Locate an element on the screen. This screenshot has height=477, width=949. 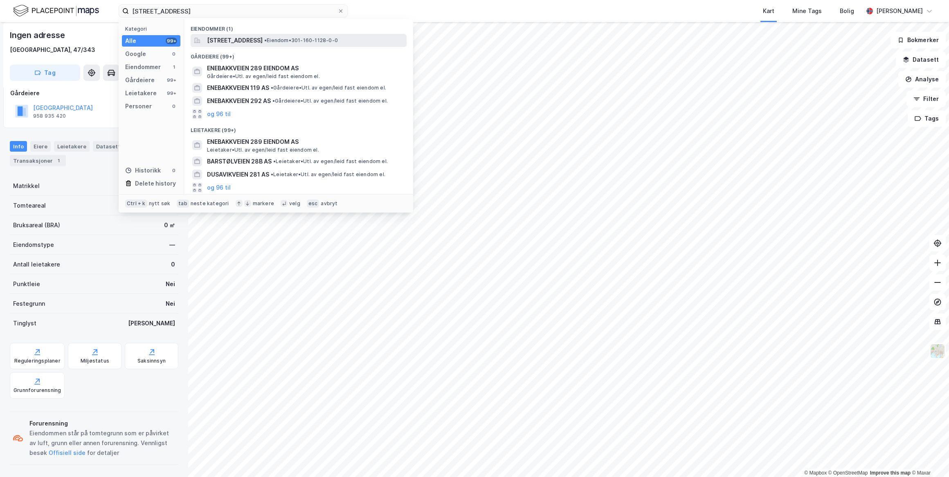
div: Eiendommer is located at coordinates (143, 67).